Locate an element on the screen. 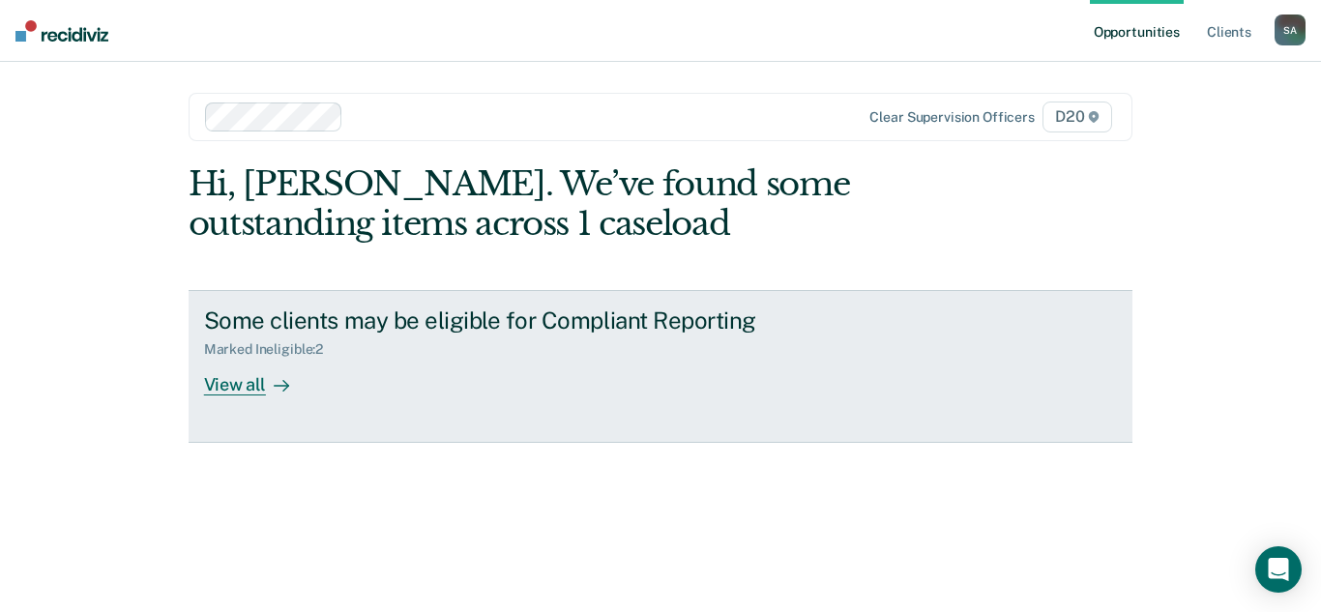  div: S A is located at coordinates (1290, 30).